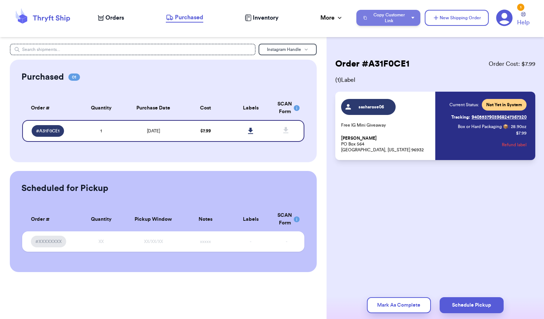 The image size is (544, 319). I want to click on span: Current Status:, so click(464, 105).